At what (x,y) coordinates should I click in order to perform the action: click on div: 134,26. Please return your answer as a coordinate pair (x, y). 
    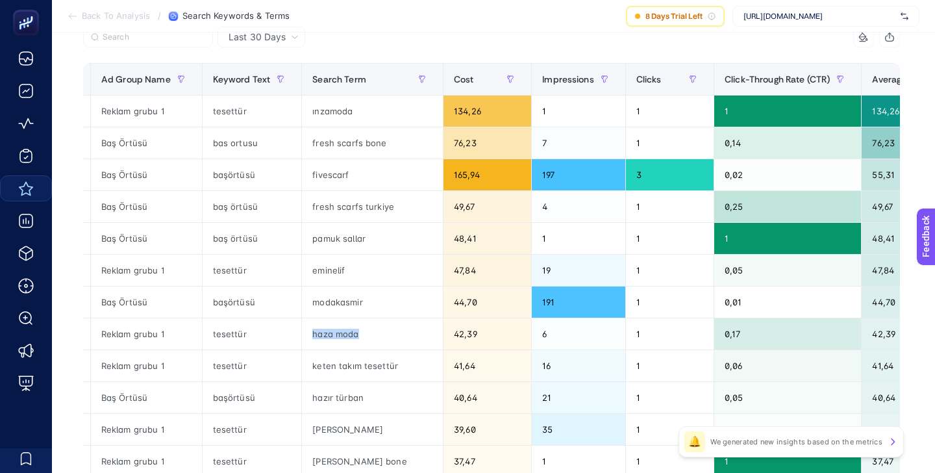
    Looking at the image, I should click on (487, 111).